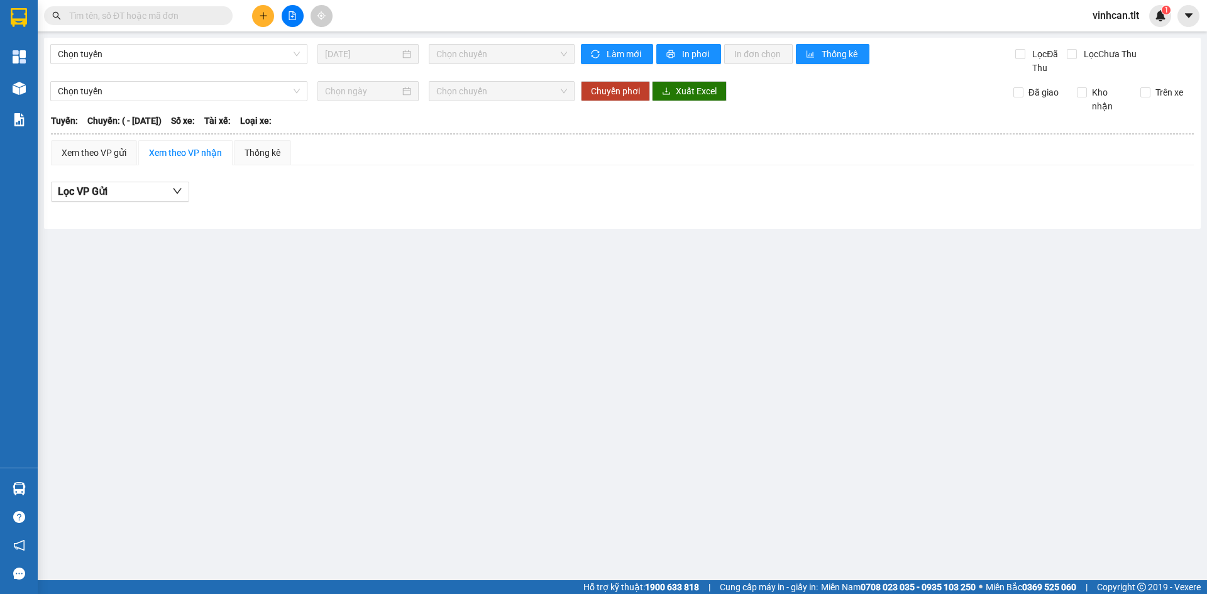  Describe the element at coordinates (1108, 54) in the screenshot. I see `span: Lọc Chưa Thu` at that location.